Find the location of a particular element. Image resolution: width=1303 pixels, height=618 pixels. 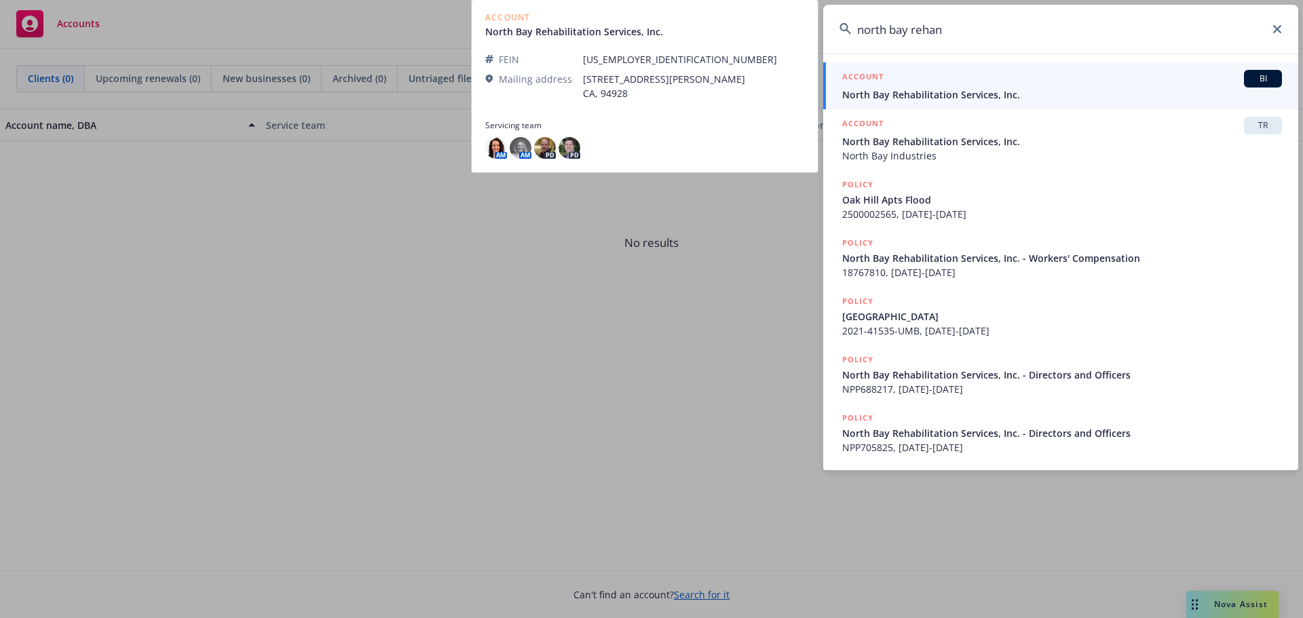

span: Oak Hill Apts Flood is located at coordinates (1062, 199).